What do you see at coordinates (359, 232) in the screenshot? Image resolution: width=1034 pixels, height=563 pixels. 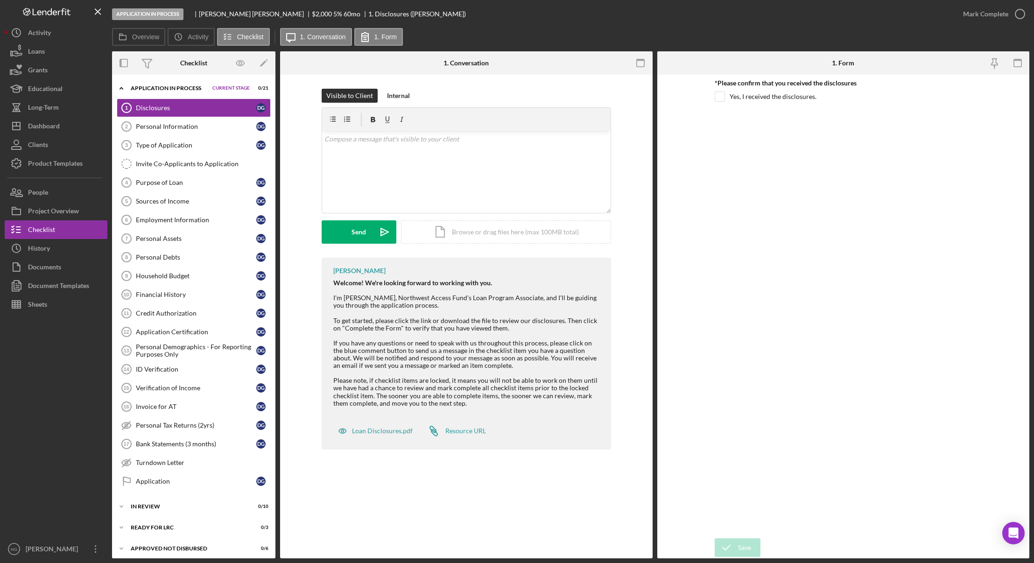 I see `div: Send` at bounding box center [359, 232].